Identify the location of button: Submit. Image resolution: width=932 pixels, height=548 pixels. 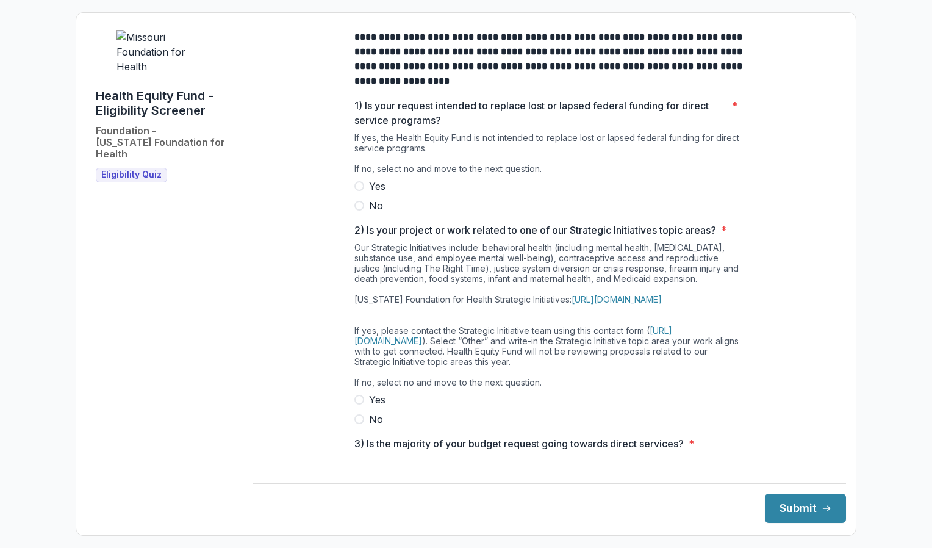
(806, 508).